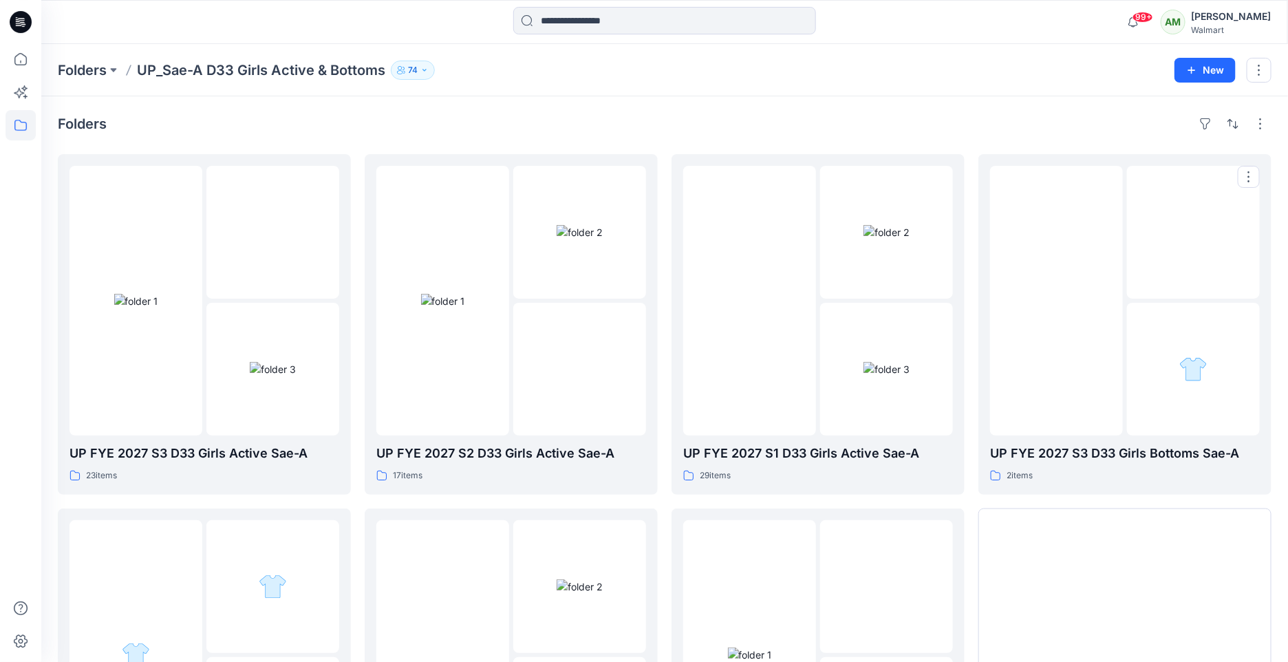  What do you see at coordinates (1125, 324) in the screenshot?
I see `a: folder 1folder 2folder 3UP FYE 2027 S3 D33 Girls Bottoms Sae-A2items` at bounding box center [1125, 324].